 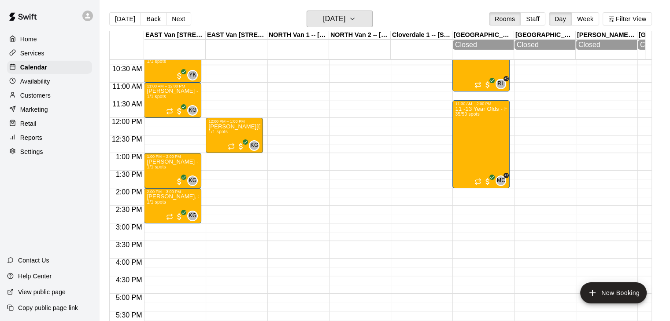 I want to click on span: 5:30 PM, so click(x=129, y=315).